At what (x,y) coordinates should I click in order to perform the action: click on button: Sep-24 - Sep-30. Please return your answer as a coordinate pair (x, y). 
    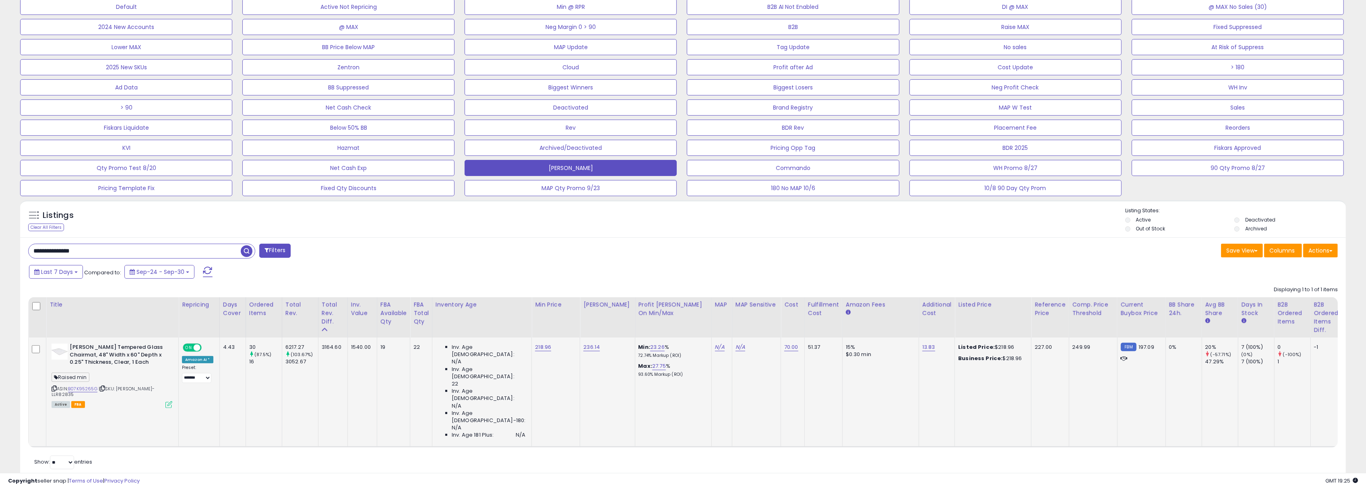
    Looking at the image, I should click on (159, 272).